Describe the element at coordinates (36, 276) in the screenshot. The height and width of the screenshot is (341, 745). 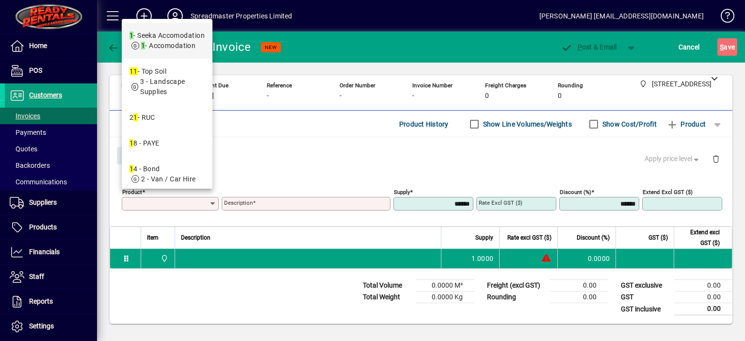
I see `span: Staff` at that location.